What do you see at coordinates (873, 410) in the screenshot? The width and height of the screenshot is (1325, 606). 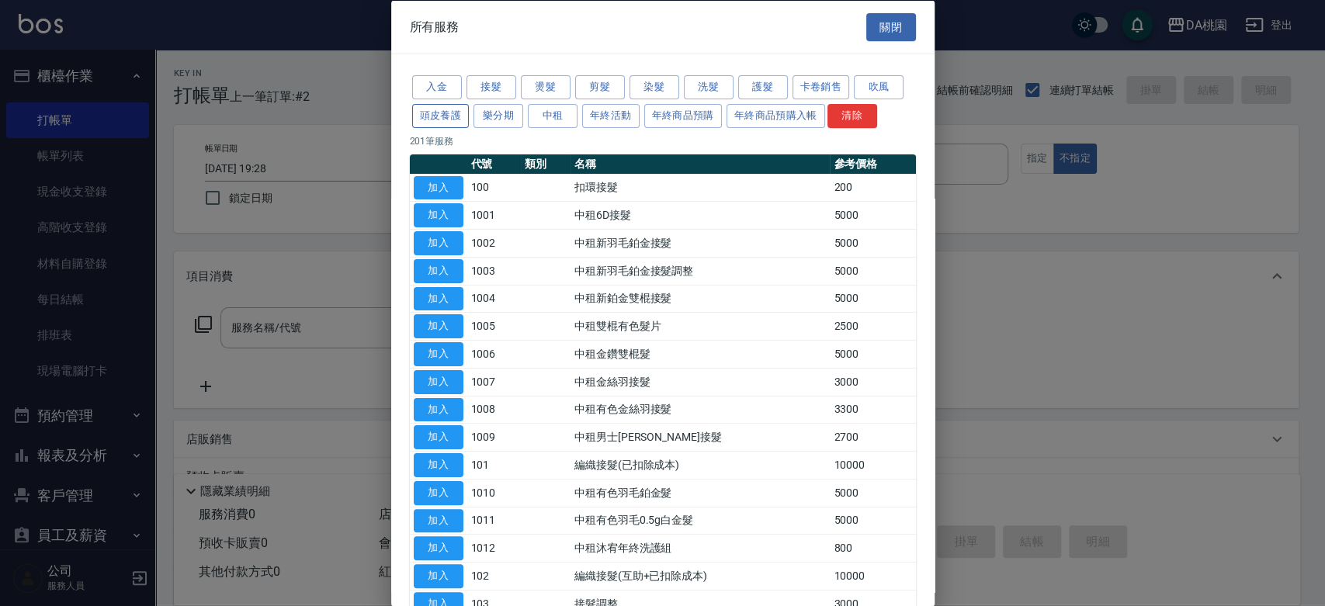 I see `td: 3300` at bounding box center [873, 410].